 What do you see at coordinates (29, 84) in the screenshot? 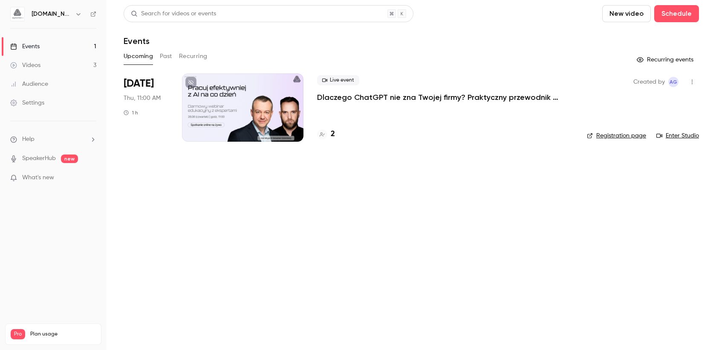
I see `div: Audience` at bounding box center [29, 84].